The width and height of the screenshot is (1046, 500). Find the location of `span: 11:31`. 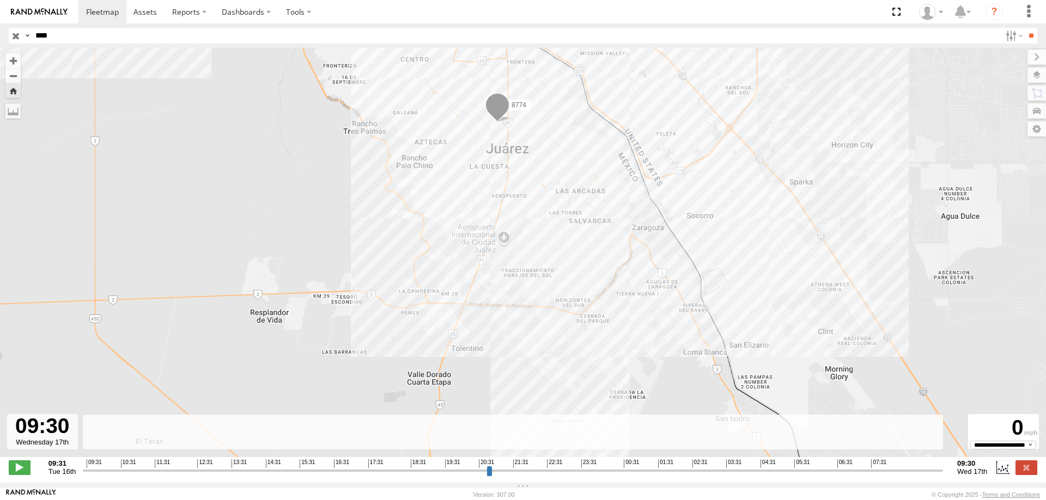

span: 11:31 is located at coordinates (162, 464).